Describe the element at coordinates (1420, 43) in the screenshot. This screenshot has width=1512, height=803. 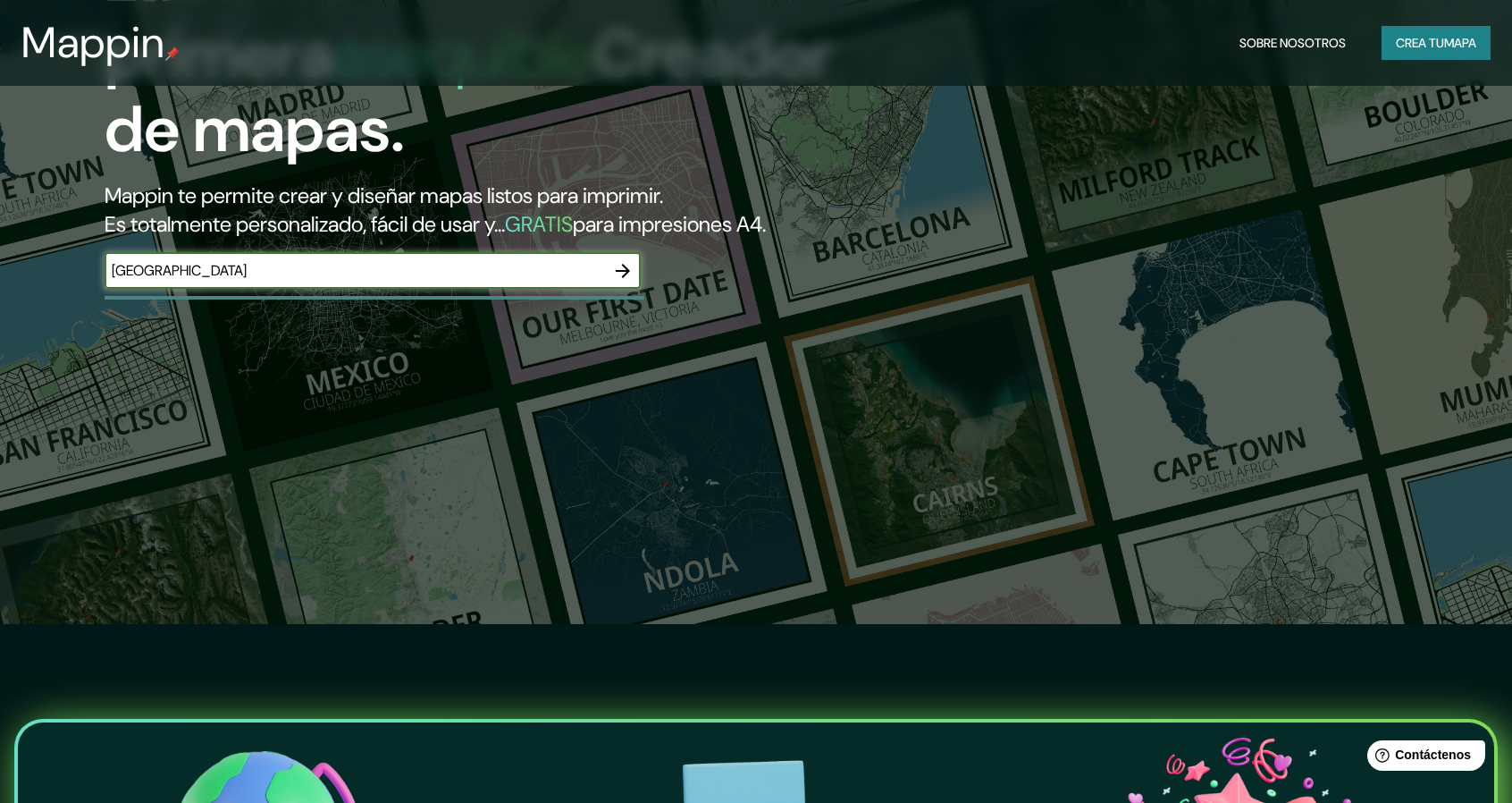
I see `font: Crea tu` at that location.